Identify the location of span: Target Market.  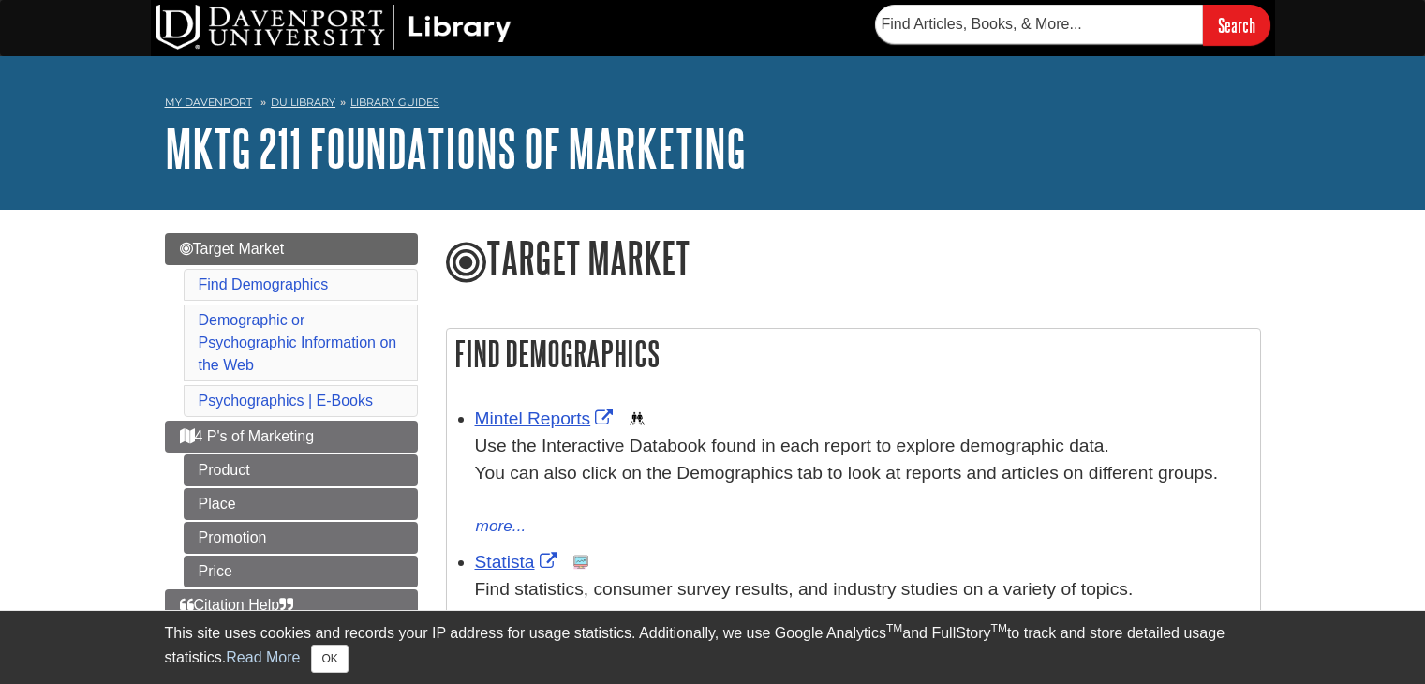
(232, 248).